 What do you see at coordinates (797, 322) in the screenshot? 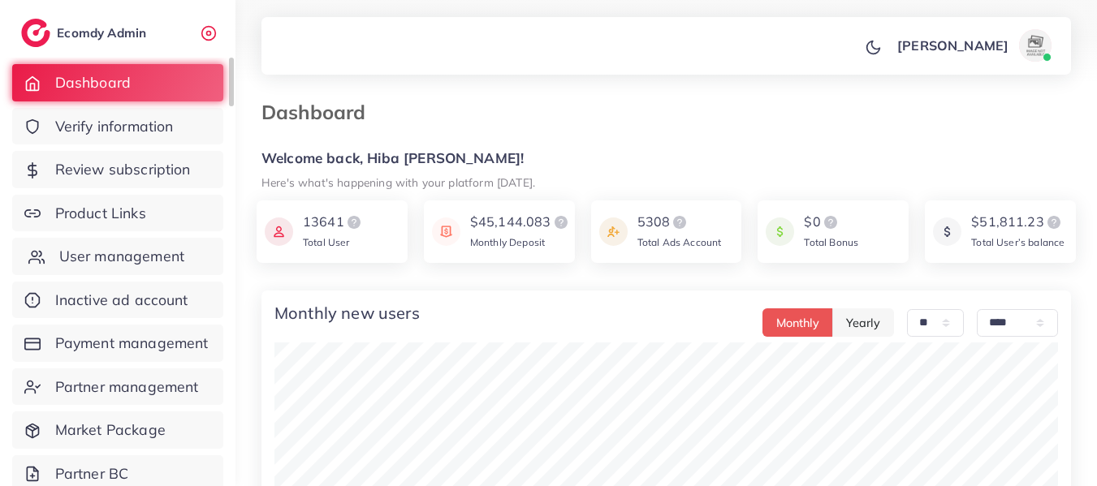
I see `button: Monthly` at bounding box center [797, 322].